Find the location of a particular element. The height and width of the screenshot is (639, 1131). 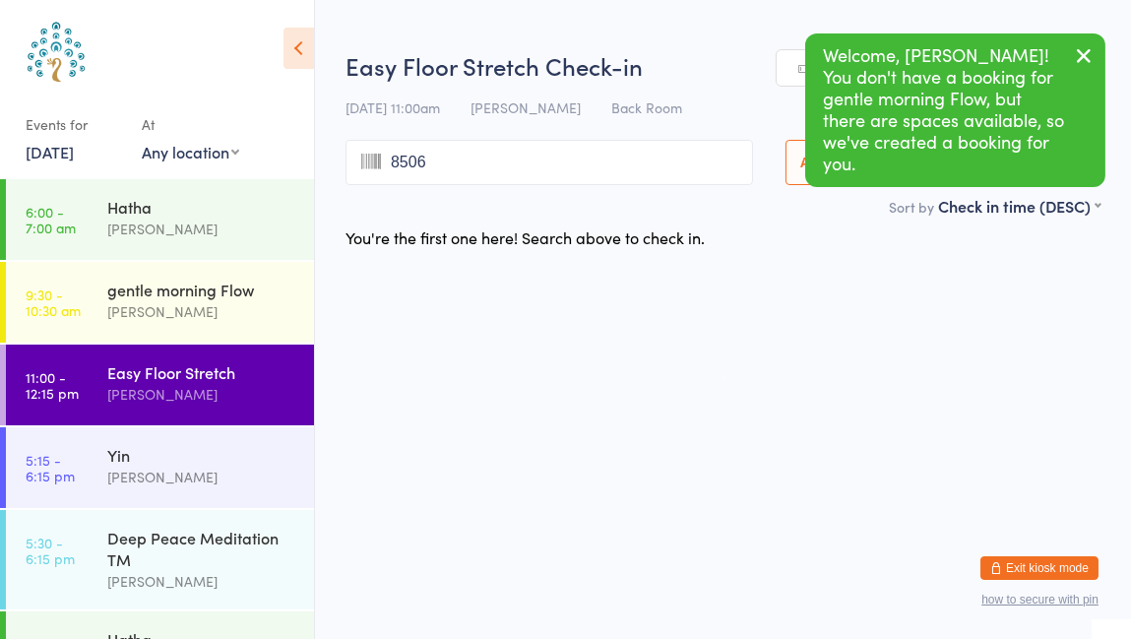

div: Check in time (DESC) is located at coordinates (1019, 206).